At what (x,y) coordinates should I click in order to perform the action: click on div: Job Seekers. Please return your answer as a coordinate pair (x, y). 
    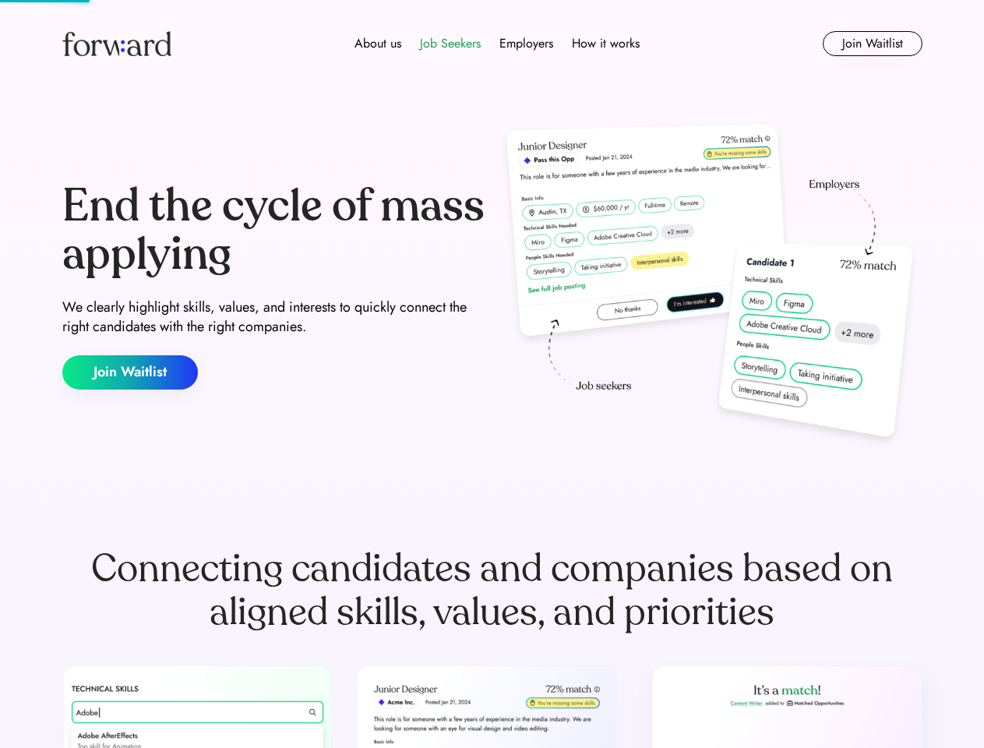
    Looking at the image, I should click on (450, 44).